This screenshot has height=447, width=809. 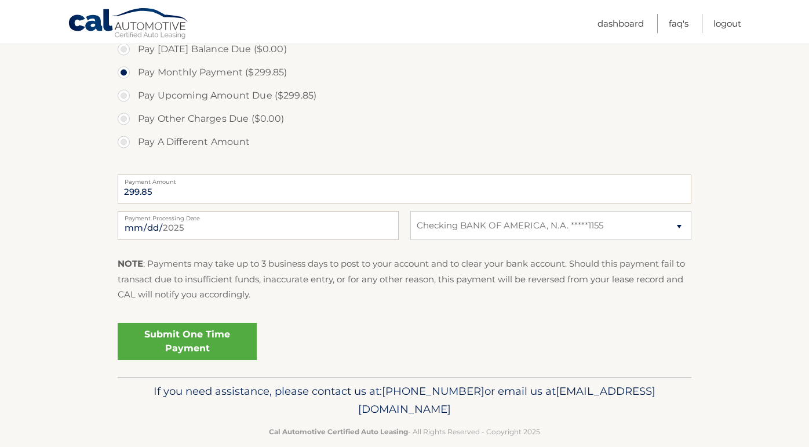 What do you see at coordinates (727, 23) in the screenshot?
I see `a: Logout` at bounding box center [727, 23].